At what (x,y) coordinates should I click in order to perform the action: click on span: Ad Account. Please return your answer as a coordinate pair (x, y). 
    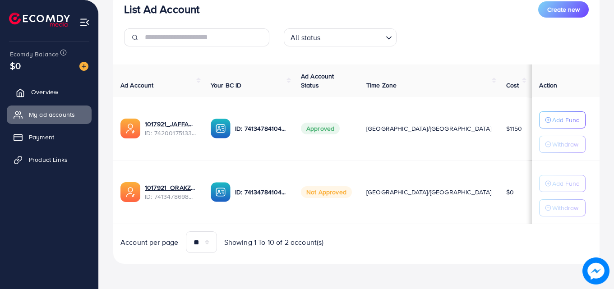
    Looking at the image, I should click on (137, 85).